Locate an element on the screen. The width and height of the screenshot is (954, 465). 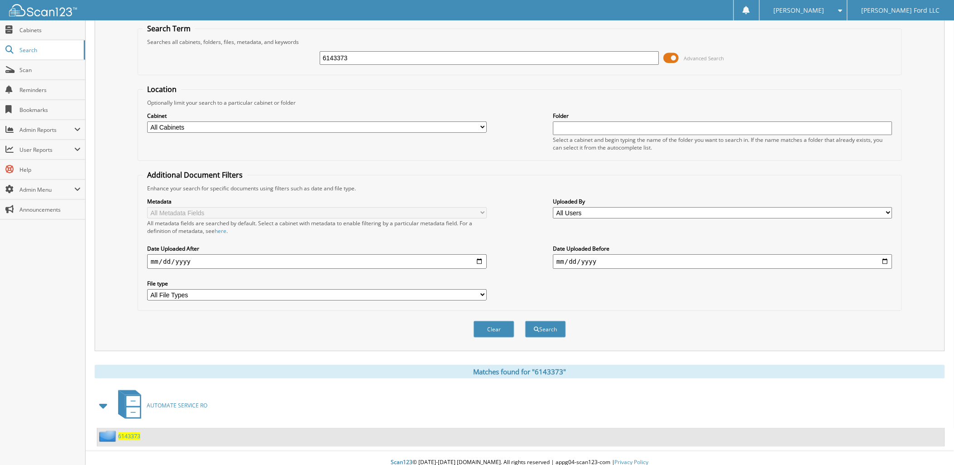
span: AUTOMATE SERVICE RO is located at coordinates (177, 405).